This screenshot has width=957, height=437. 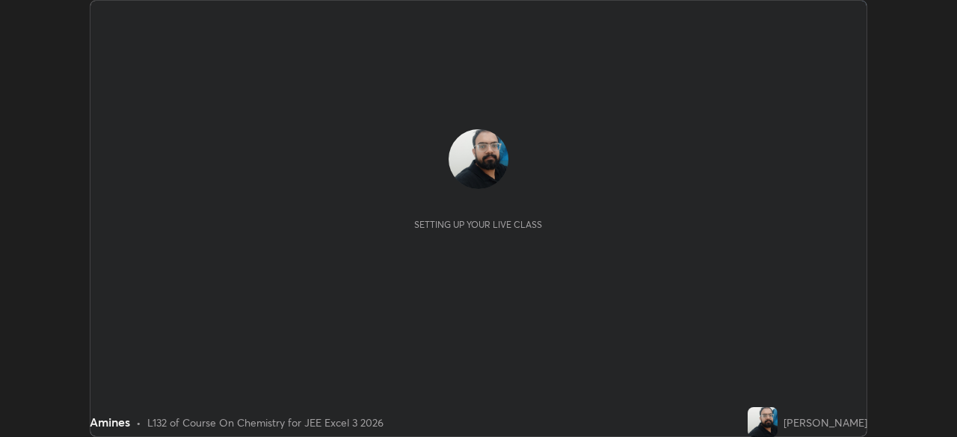 I want to click on div: Amines, so click(x=110, y=422).